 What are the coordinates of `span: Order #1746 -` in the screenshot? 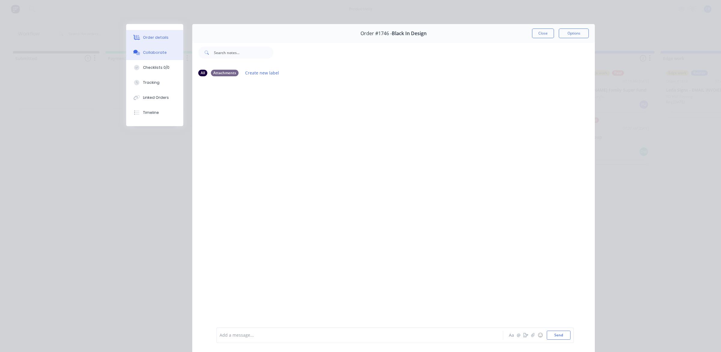 It's located at (376, 33).